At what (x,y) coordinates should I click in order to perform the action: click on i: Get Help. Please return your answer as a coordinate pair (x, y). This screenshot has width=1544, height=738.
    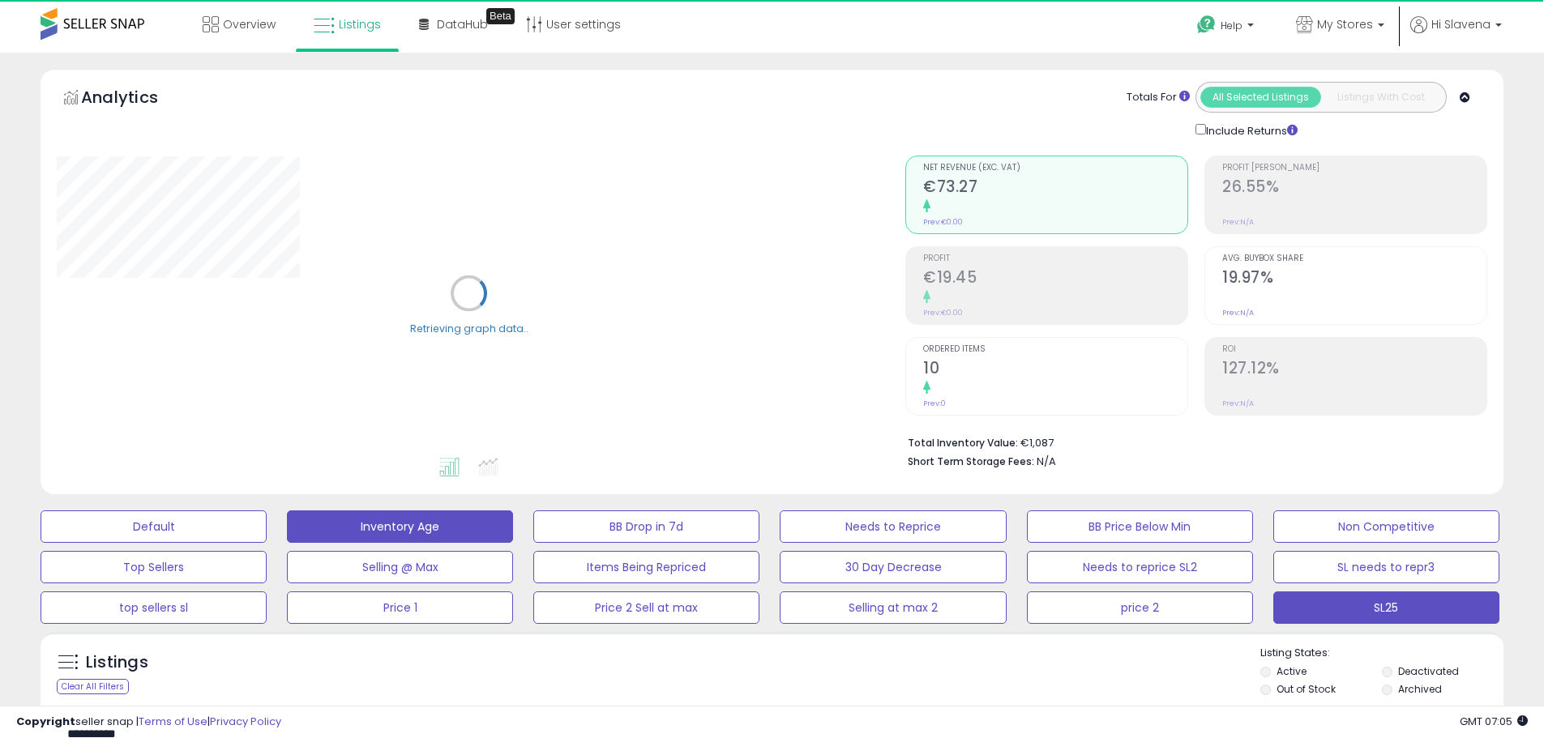
    Looking at the image, I should click on (1206, 24).